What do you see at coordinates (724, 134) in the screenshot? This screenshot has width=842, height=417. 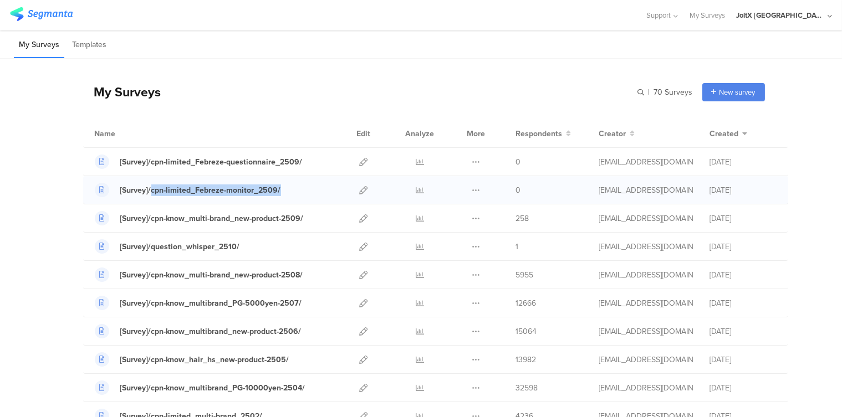 I see `span: Created` at bounding box center [724, 134].